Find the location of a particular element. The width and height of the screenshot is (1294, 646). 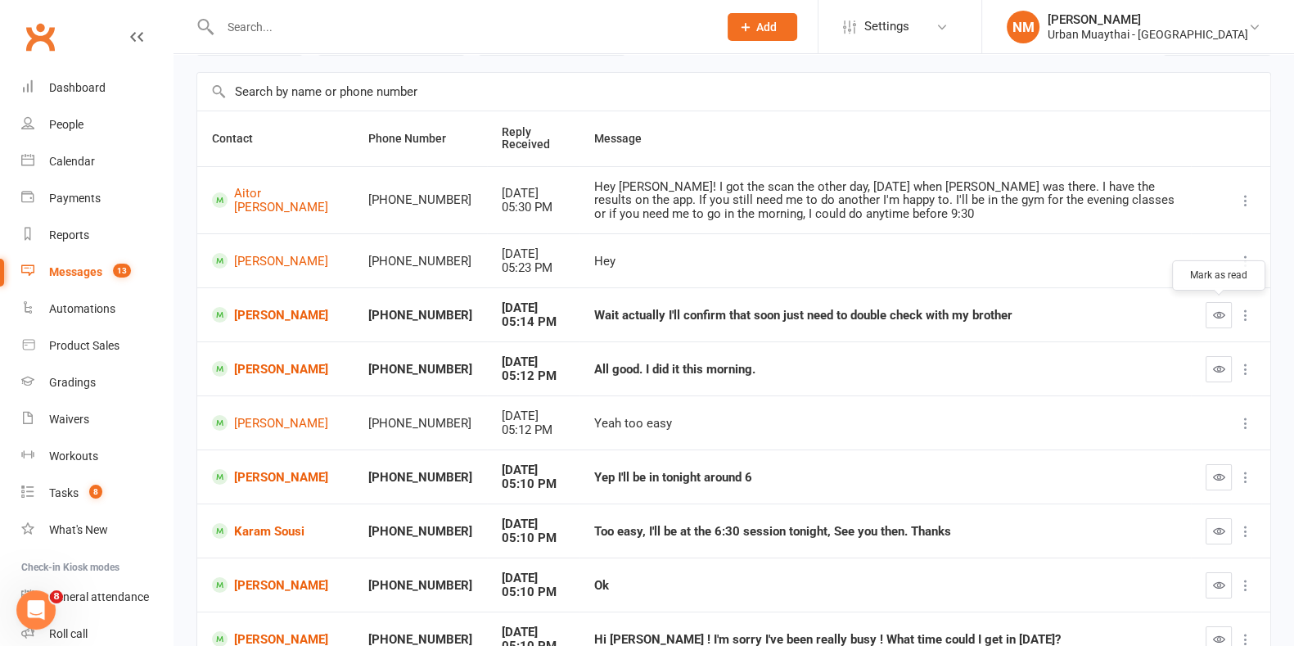

a: Payments is located at coordinates (97, 198).